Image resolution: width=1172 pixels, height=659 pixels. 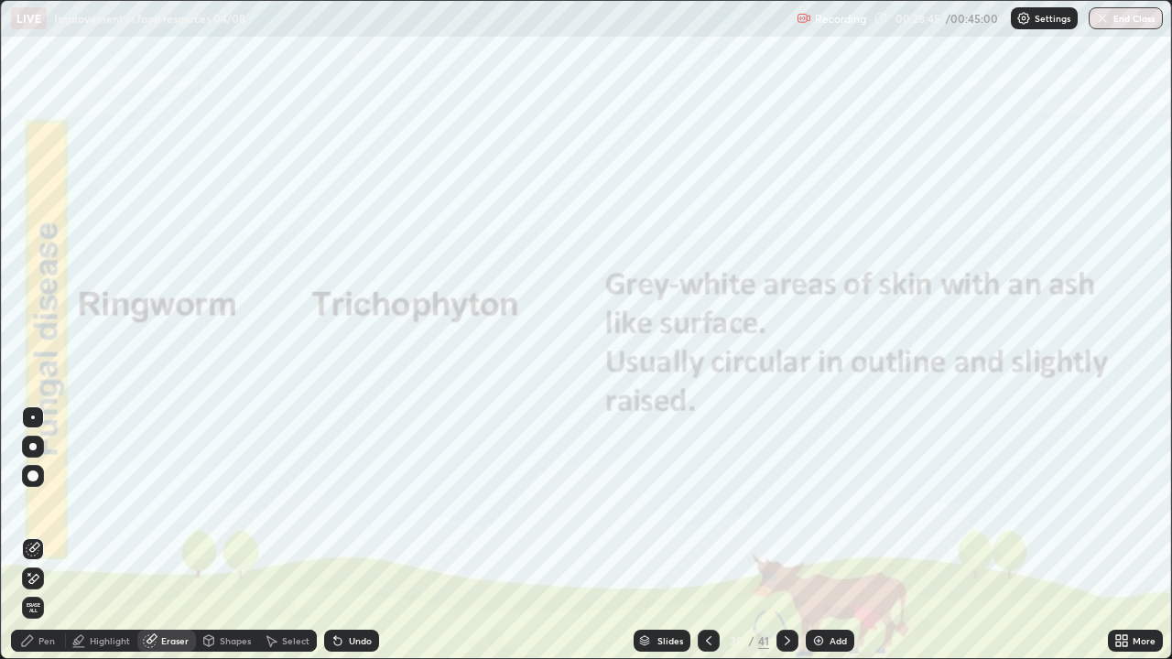 I want to click on div: 39, so click(x=736, y=641).